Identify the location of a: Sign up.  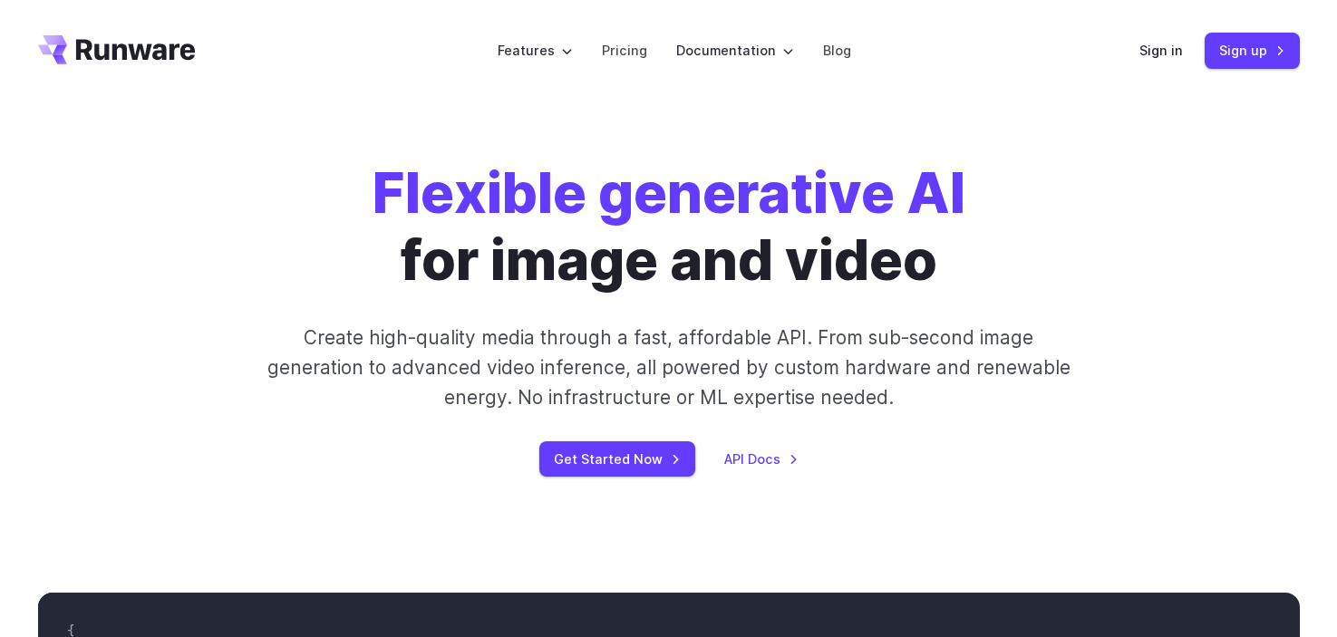
(1252, 50).